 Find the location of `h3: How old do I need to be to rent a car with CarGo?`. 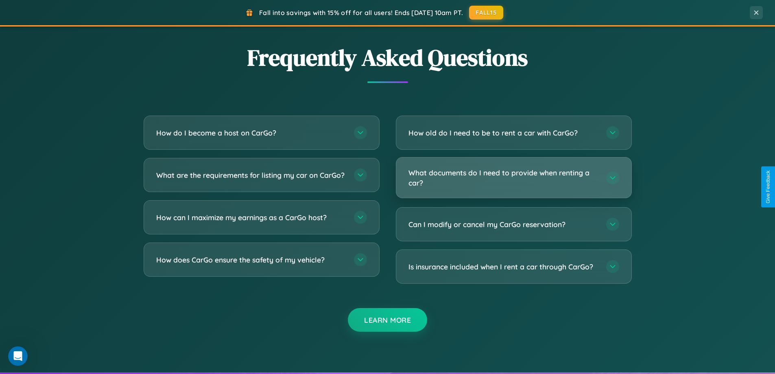

h3: How old do I need to be to rent a car with CarGo? is located at coordinates (504, 133).